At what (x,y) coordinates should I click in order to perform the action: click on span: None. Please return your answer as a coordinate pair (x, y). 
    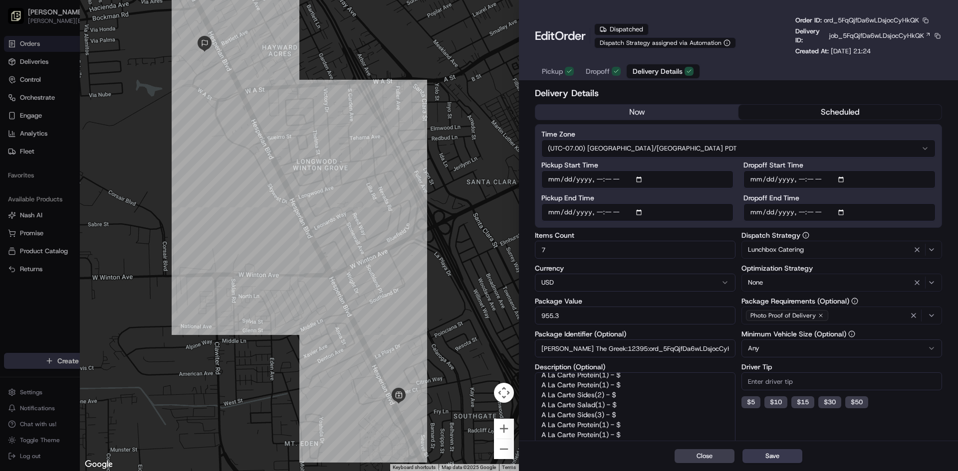
    Looking at the image, I should click on (755, 283).